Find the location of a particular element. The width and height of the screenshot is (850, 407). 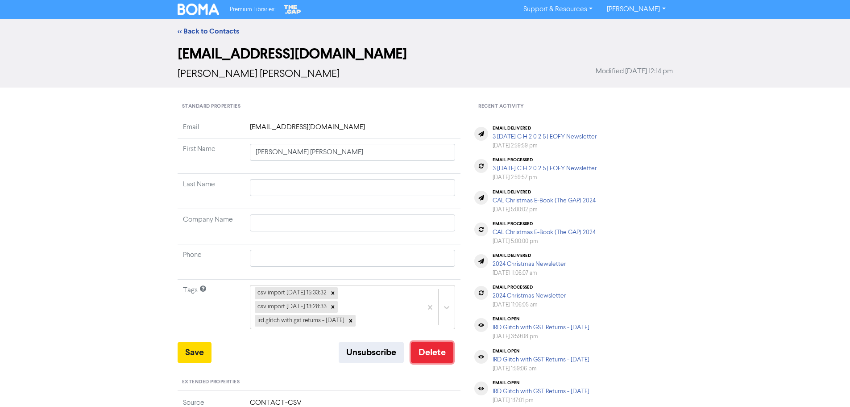

a: Support & Resources is located at coordinates (558, 9).